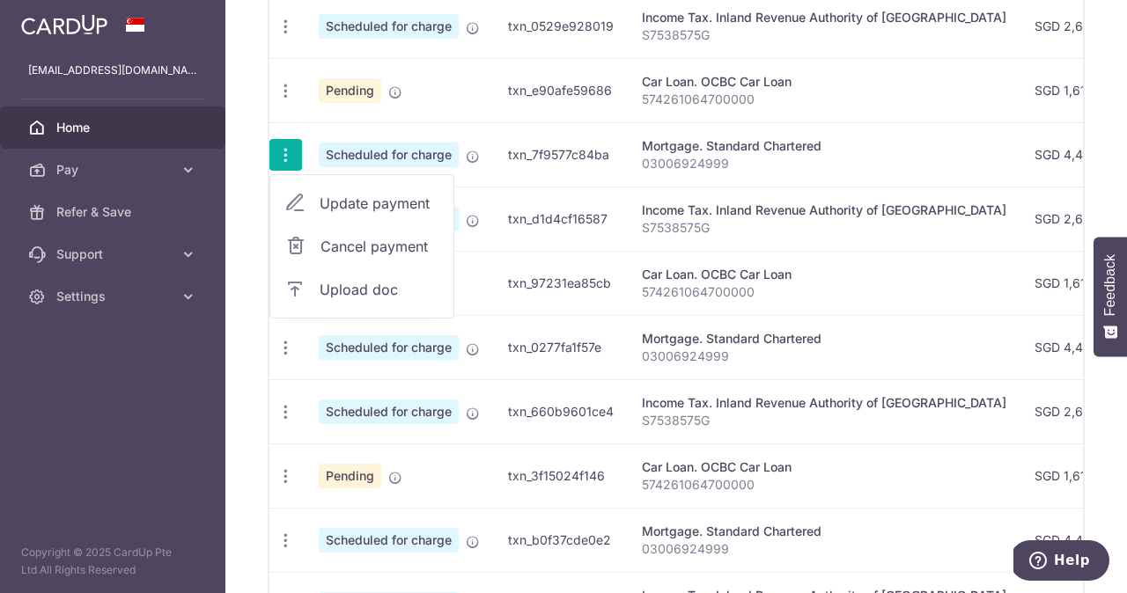 The height and width of the screenshot is (593, 1127). I want to click on span: Feedback, so click(1110, 285).